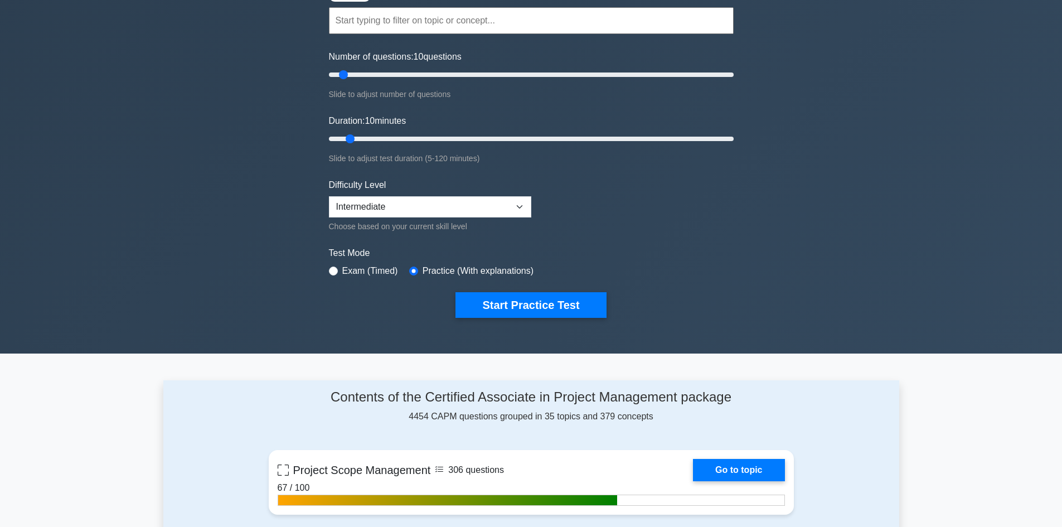 This screenshot has width=1062, height=527. Describe the element at coordinates (531, 305) in the screenshot. I see `button: Start Practice Test` at that location.